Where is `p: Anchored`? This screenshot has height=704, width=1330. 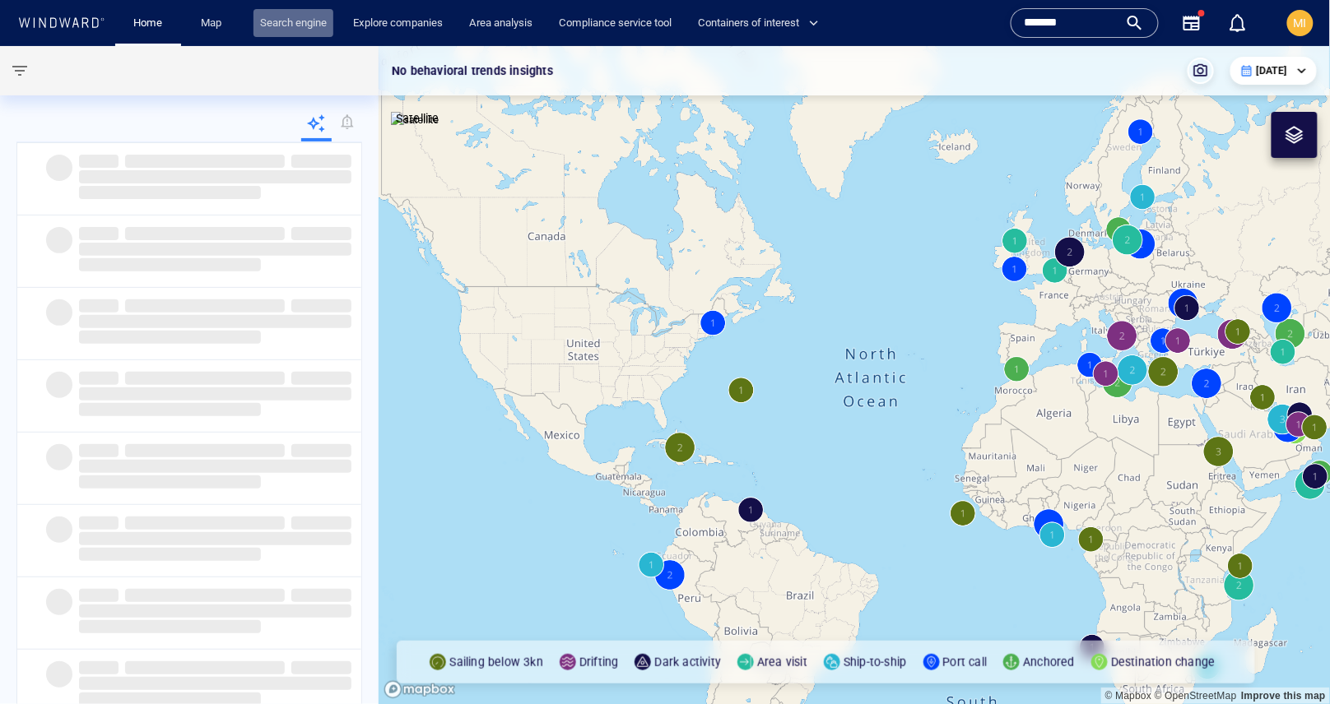
p: Anchored is located at coordinates (1048, 662).